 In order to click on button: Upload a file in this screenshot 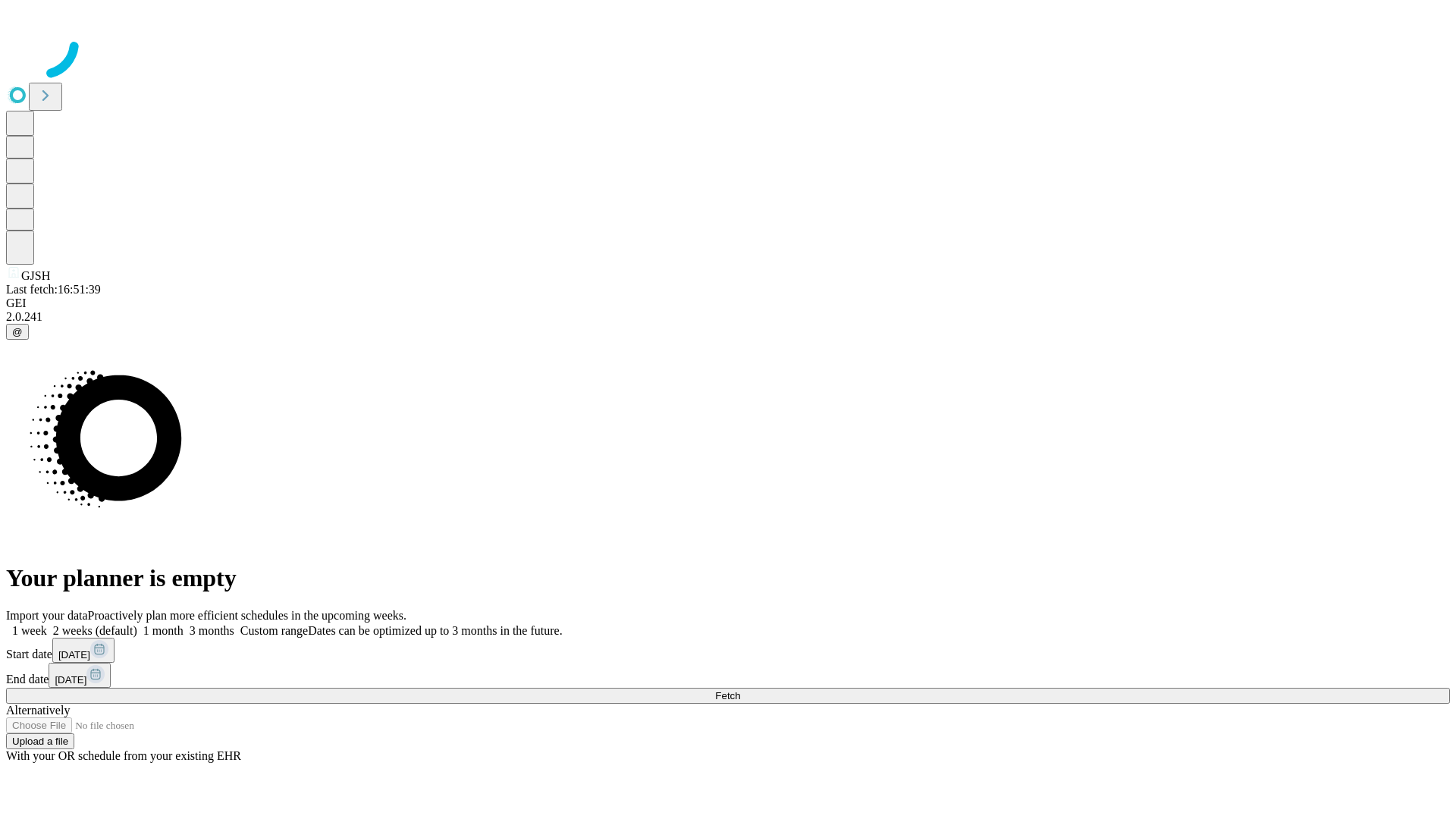, I will do `click(40, 740)`.